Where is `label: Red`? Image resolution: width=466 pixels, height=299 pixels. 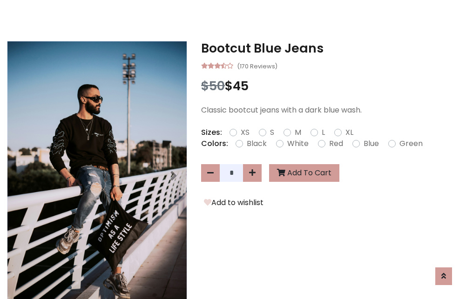
label: Red is located at coordinates (336, 144).